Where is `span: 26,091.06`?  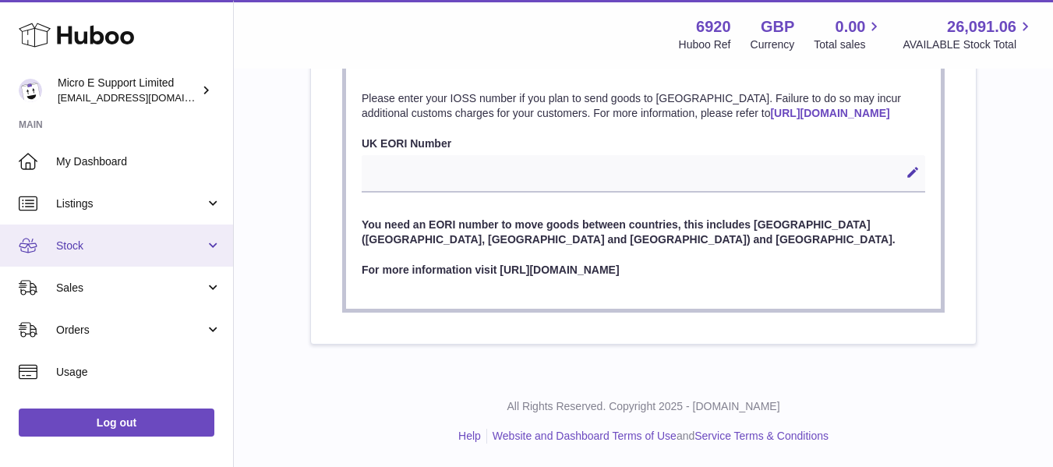
span: 26,091.06 is located at coordinates (982, 27).